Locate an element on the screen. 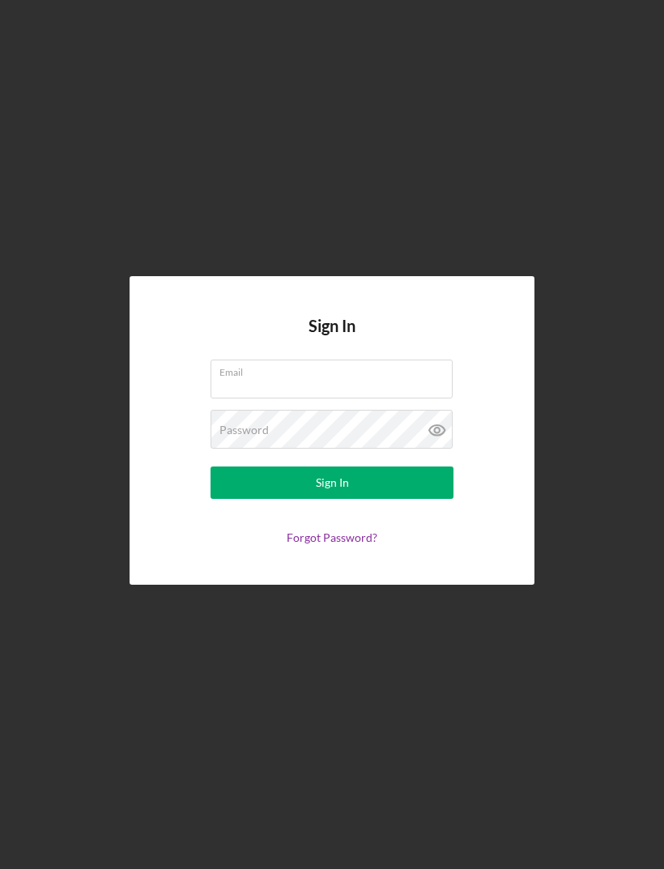 This screenshot has height=869, width=664. label: Password is located at coordinates (244, 430).